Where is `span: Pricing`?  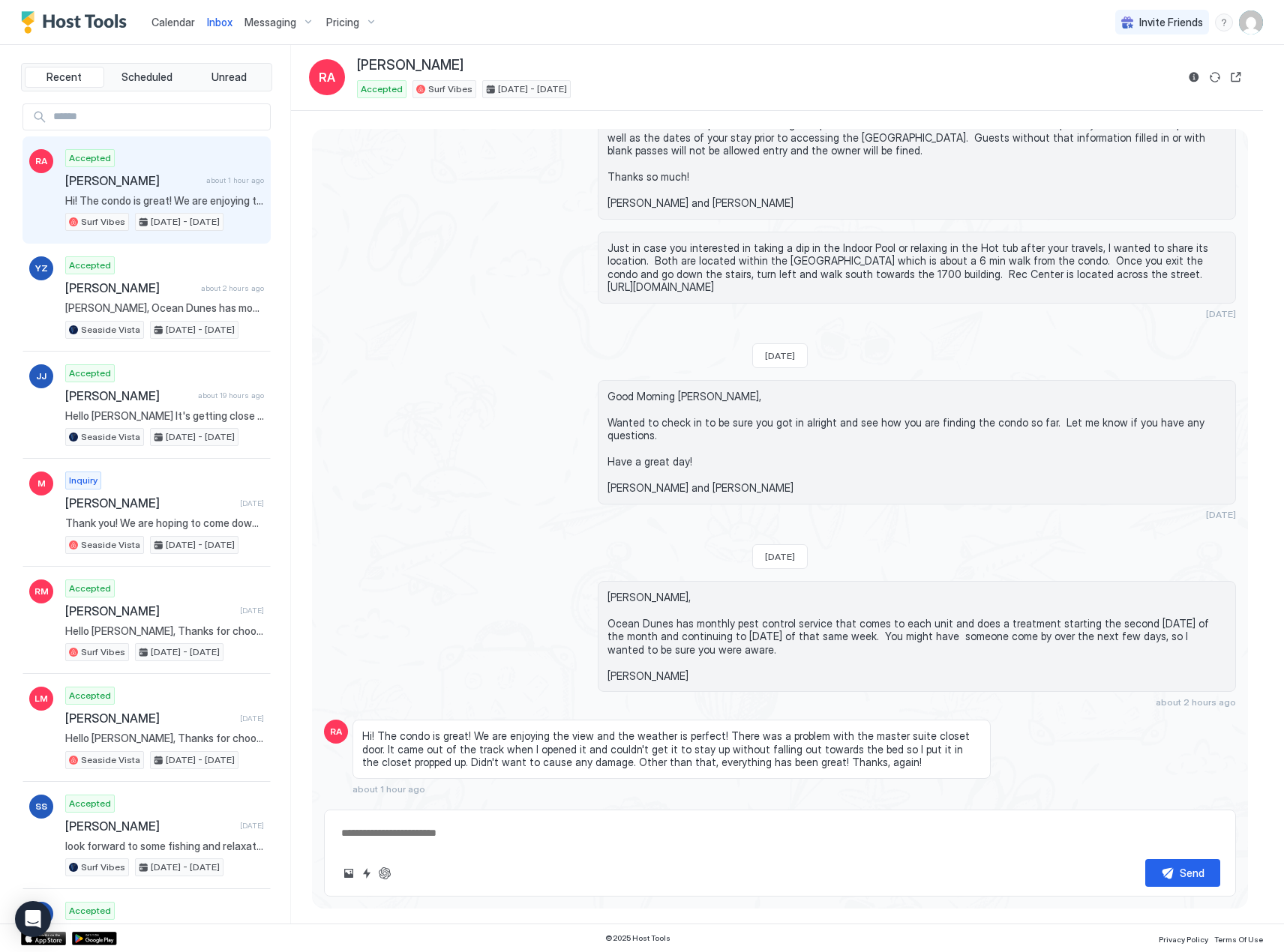 span: Pricing is located at coordinates (343, 23).